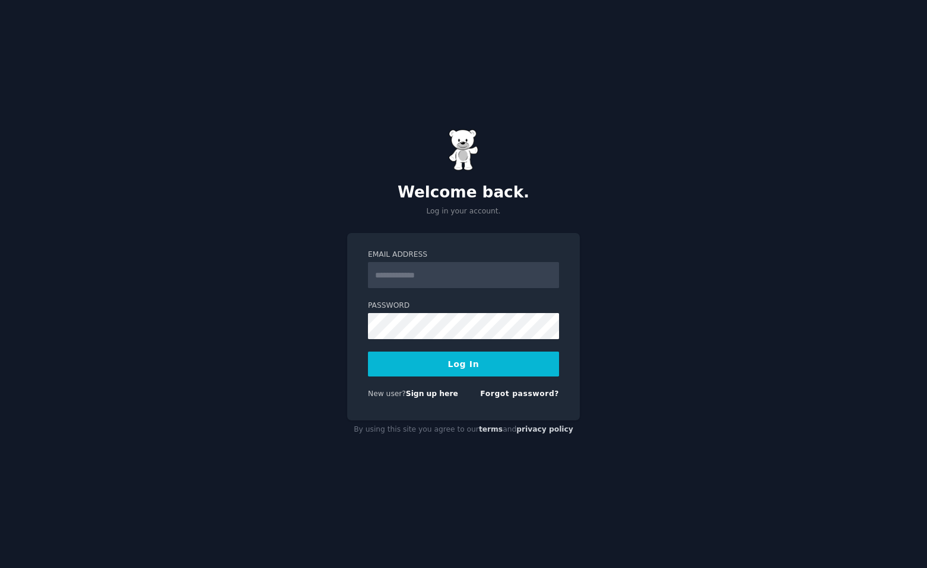  Describe the element at coordinates (463, 430) in the screenshot. I see `div: By using this site you agree to our and` at that location.